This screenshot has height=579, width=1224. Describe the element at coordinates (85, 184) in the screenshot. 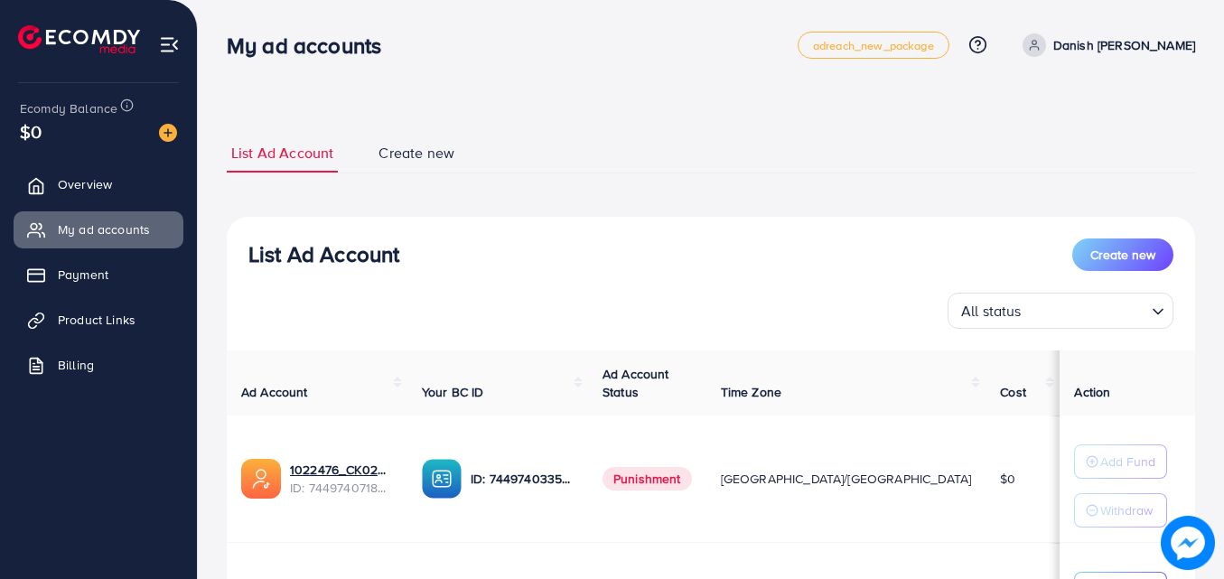

I see `span: Overview` at that location.